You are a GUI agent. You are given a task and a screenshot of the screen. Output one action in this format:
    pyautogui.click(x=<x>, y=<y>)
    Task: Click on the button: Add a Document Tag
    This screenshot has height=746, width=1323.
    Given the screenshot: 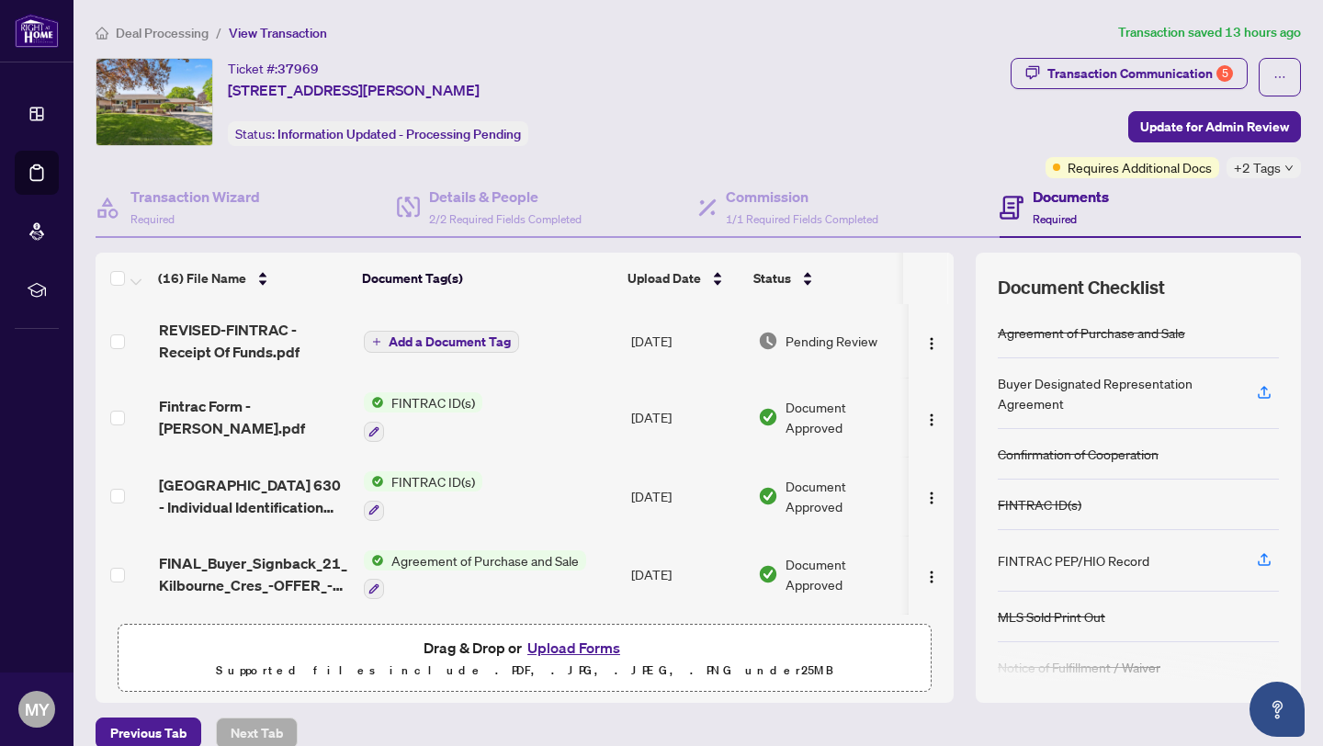 What is the action you would take?
    pyautogui.click(x=441, y=342)
    